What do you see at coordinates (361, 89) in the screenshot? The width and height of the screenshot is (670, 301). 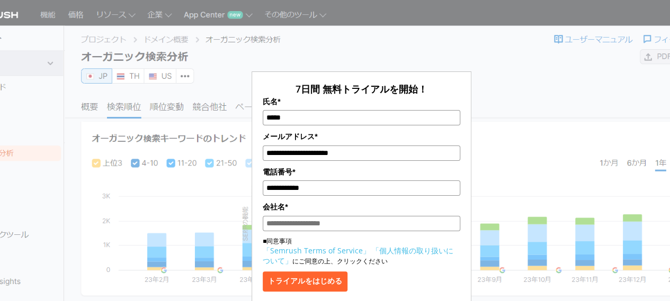 I see `span: 7日間 無料トライアルを開始！` at bounding box center [361, 89].